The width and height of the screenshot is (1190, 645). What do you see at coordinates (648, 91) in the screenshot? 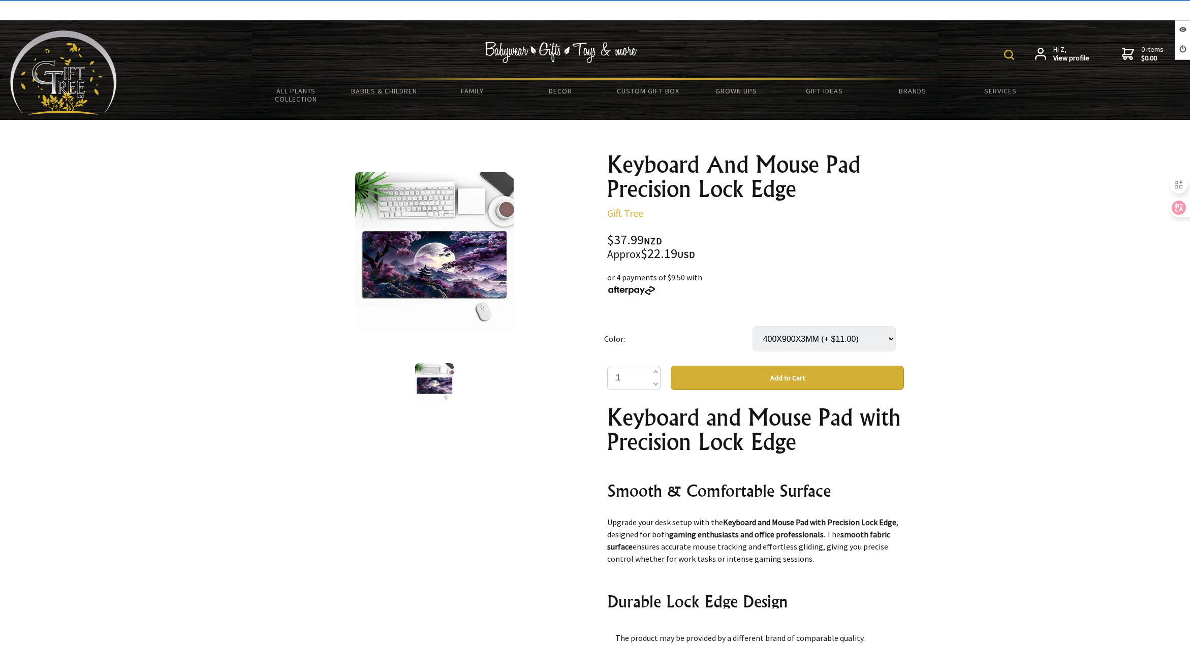
I see `a: Custom Gift Box` at bounding box center [648, 91].